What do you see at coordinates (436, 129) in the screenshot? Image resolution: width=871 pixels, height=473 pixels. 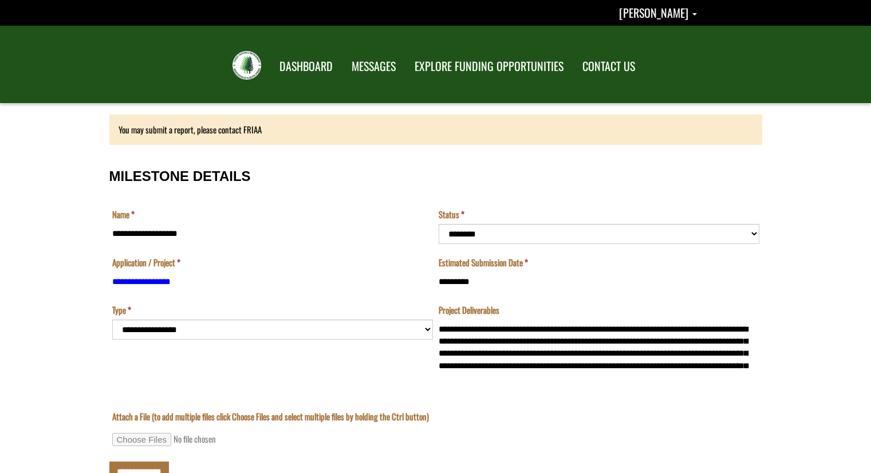 I see `div: You may submit a report, please contact FRIAA` at bounding box center [436, 129].